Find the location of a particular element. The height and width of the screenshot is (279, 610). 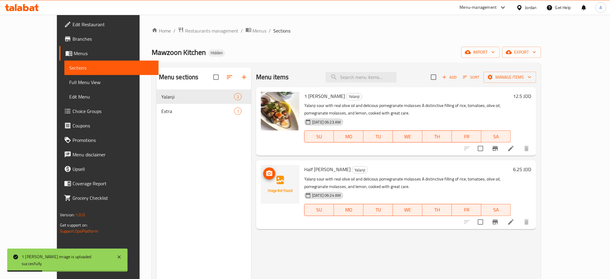

nav: Menu sections is located at coordinates (204, 104).